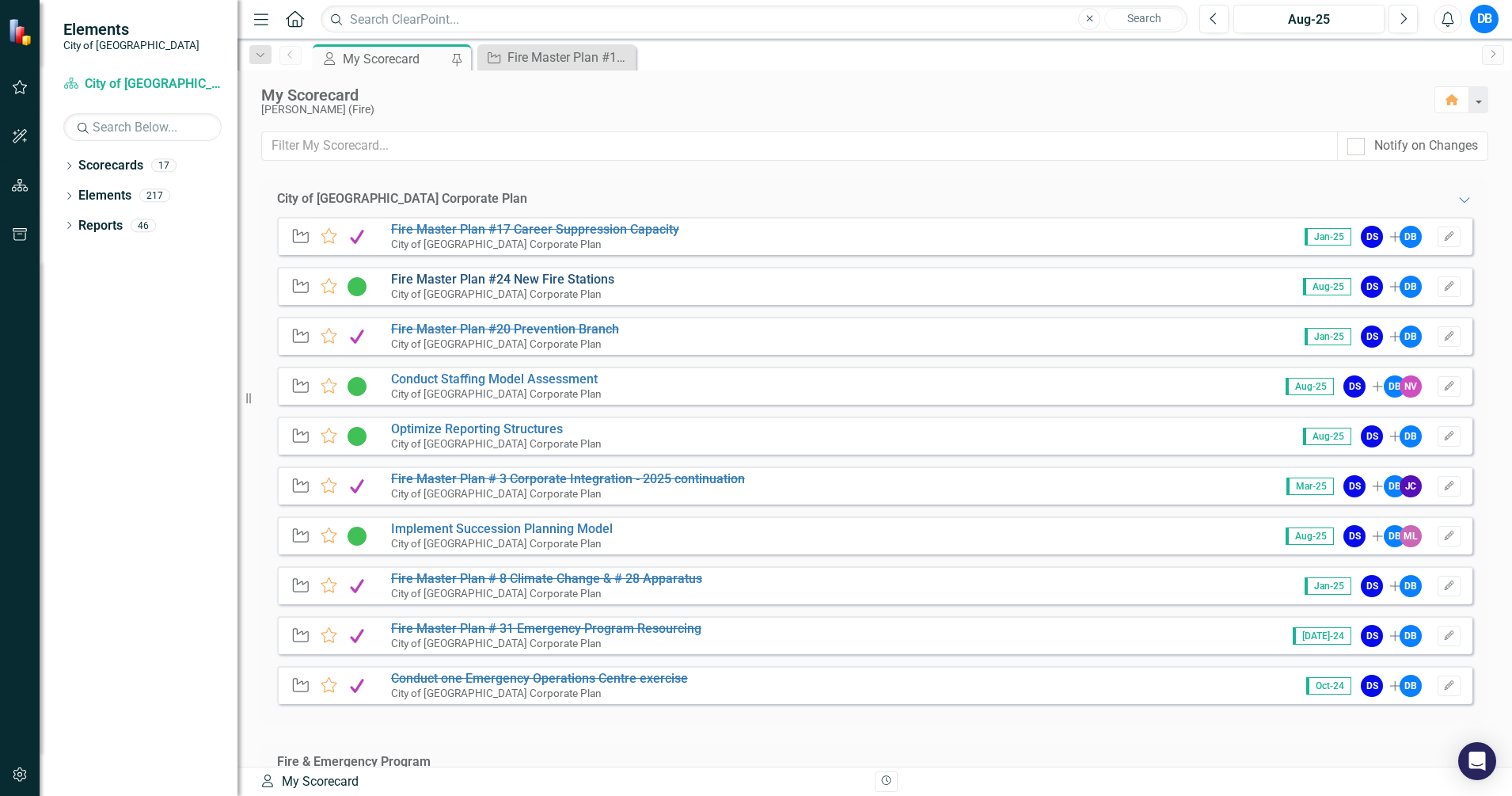  What do you see at coordinates (568, 478) in the screenshot?
I see `a: Fire Master Plan # 3 Corporate Integration - 2025 continuation` at bounding box center [568, 478].